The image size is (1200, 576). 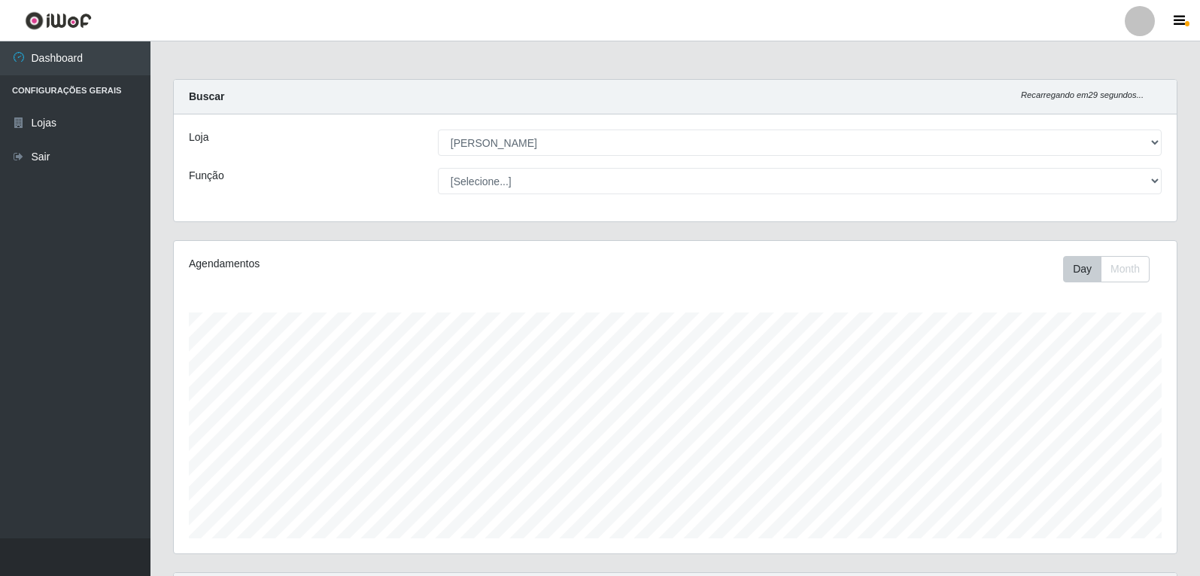 What do you see at coordinates (1082, 269) in the screenshot?
I see `button: Day` at bounding box center [1082, 269].